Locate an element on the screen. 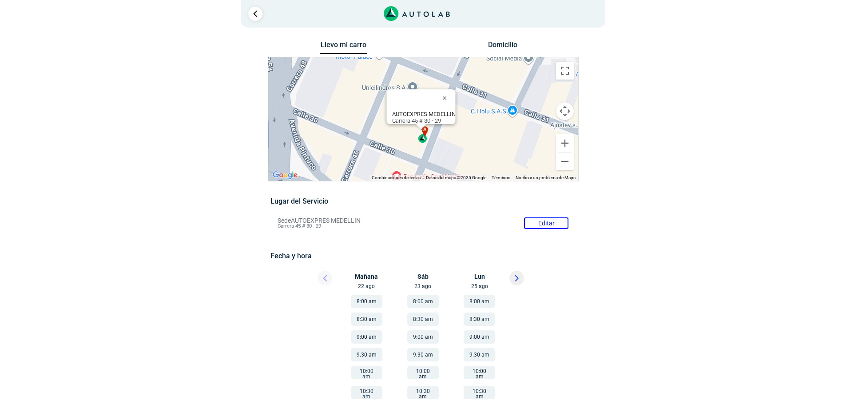  h5: Lugar del Servicio is located at coordinates (423, 201).